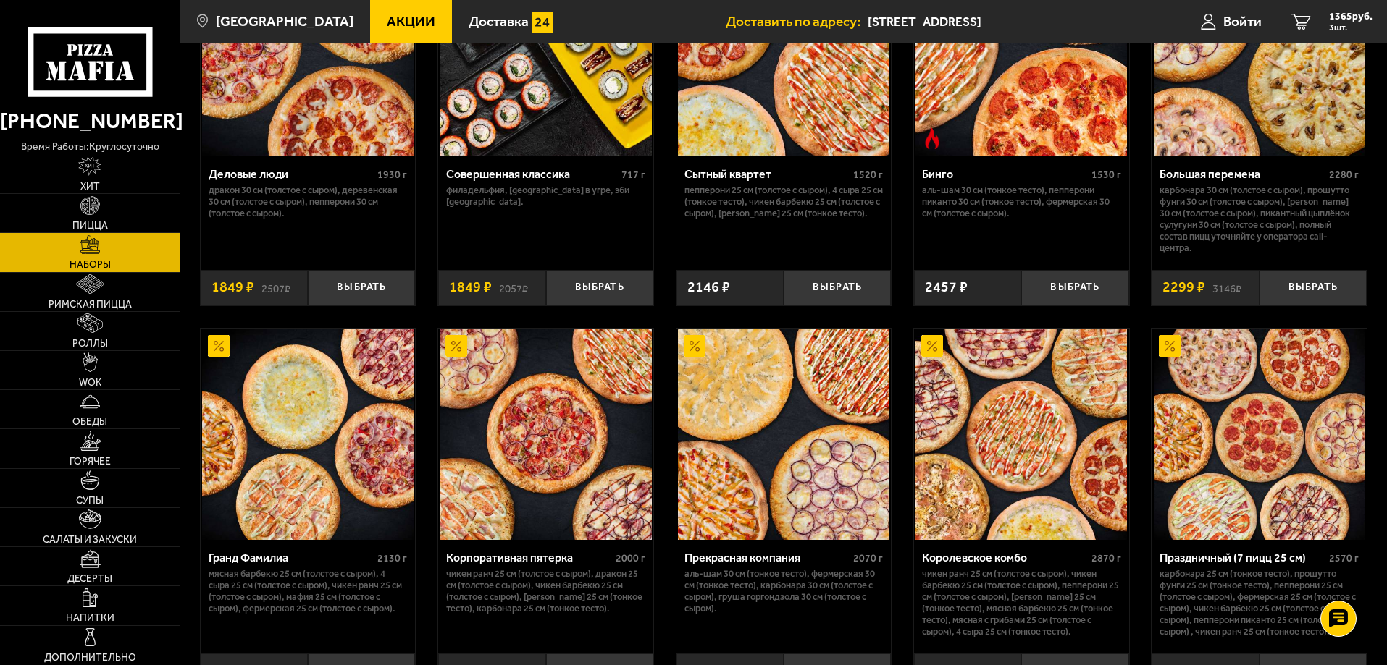 The image size is (1387, 665). What do you see at coordinates (90, 422) in the screenshot?
I see `span: Обеды` at bounding box center [90, 422].